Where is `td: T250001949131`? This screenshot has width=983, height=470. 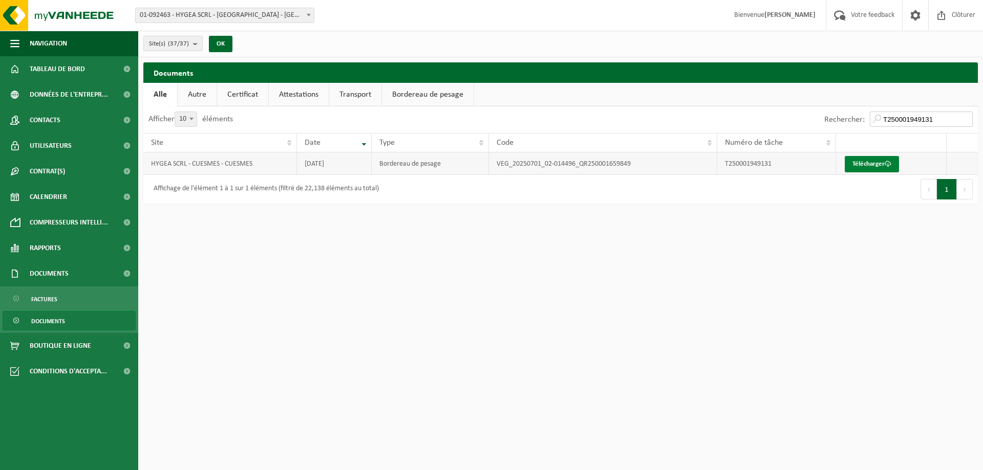
td: T250001949131 is located at coordinates (776, 164).